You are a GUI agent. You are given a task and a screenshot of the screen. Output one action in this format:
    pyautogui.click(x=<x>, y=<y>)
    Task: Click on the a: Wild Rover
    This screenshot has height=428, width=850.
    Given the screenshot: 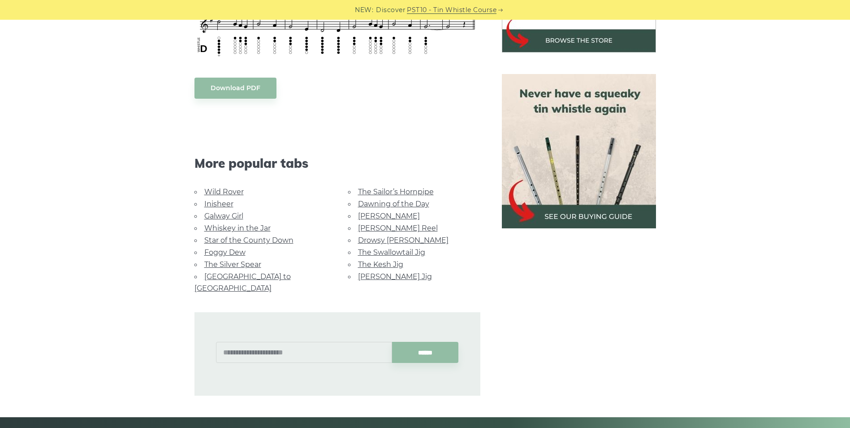 What is the action you would take?
    pyautogui.click(x=224, y=191)
    